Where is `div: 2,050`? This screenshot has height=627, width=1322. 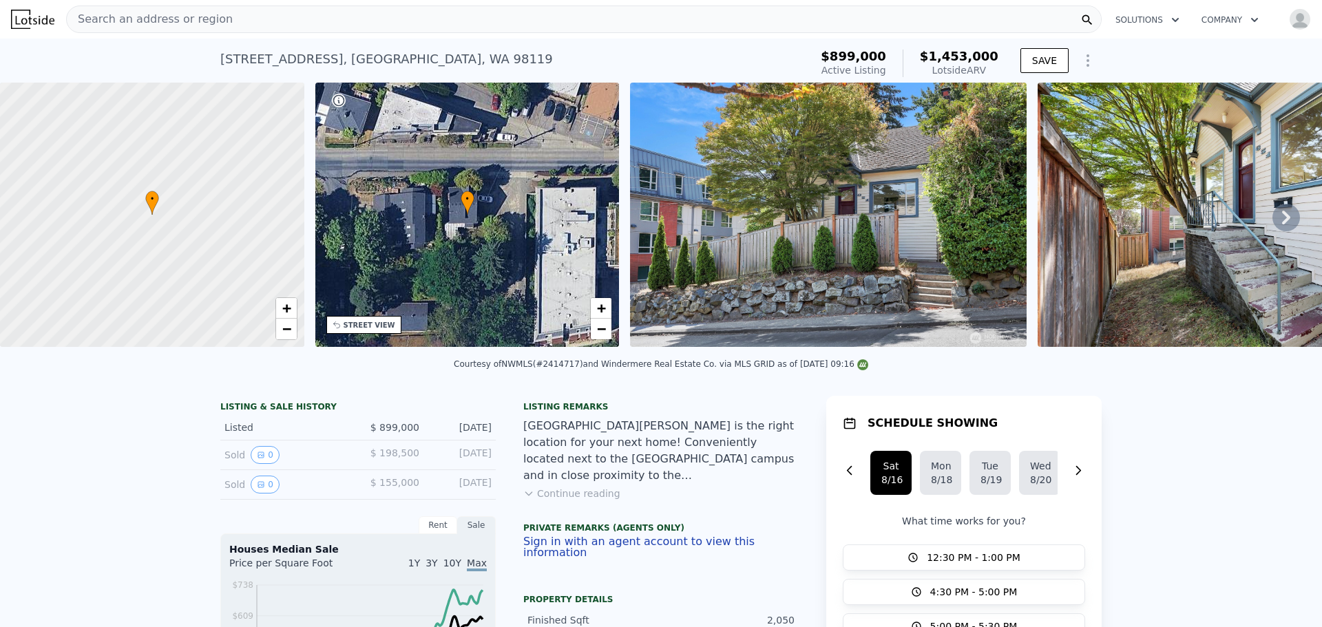 div: 2,050 is located at coordinates (728, 621).